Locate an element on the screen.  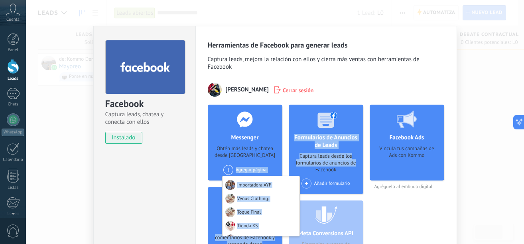
span: Cuenta is located at coordinates (13, 20).